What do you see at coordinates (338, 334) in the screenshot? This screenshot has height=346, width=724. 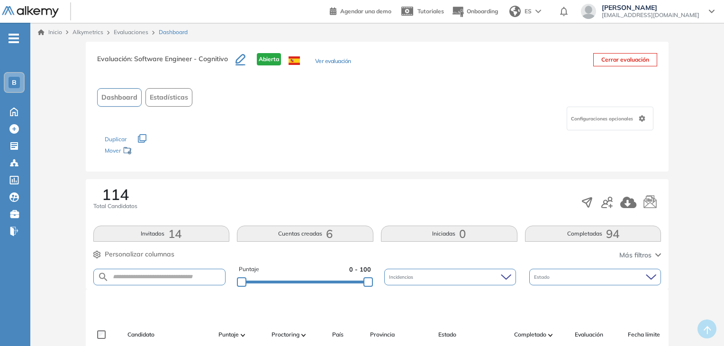 I see `span: País` at bounding box center [338, 334].